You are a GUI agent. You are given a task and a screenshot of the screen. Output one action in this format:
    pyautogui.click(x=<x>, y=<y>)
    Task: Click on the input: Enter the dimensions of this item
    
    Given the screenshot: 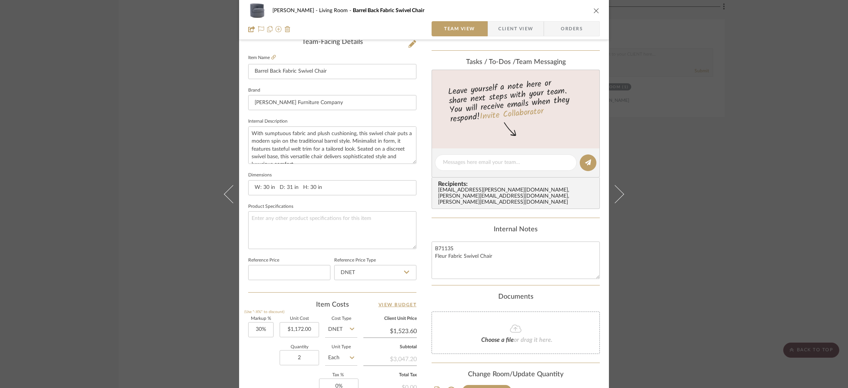 What is the action you would take?
    pyautogui.click(x=332, y=188)
    